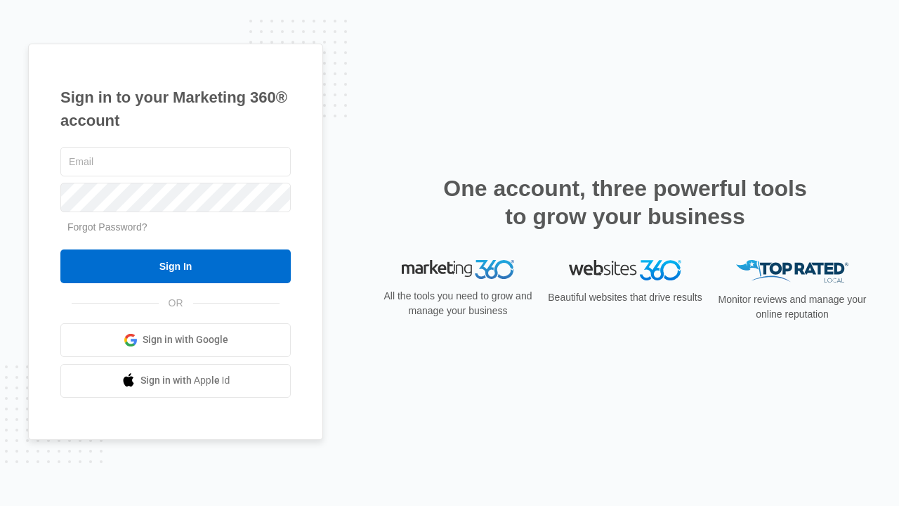 This screenshot has height=506, width=899. I want to click on img: Top Rated Local, so click(792, 271).